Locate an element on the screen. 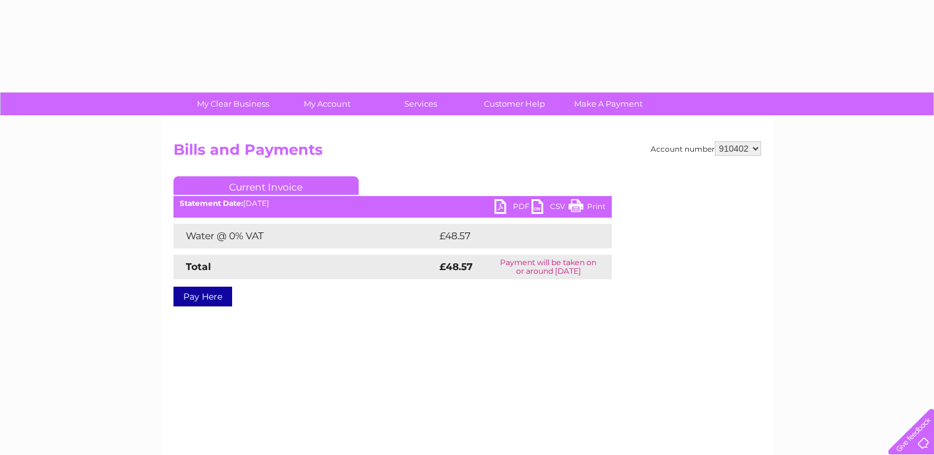 This screenshot has height=455, width=934. a: Pay Here is located at coordinates (202, 297).